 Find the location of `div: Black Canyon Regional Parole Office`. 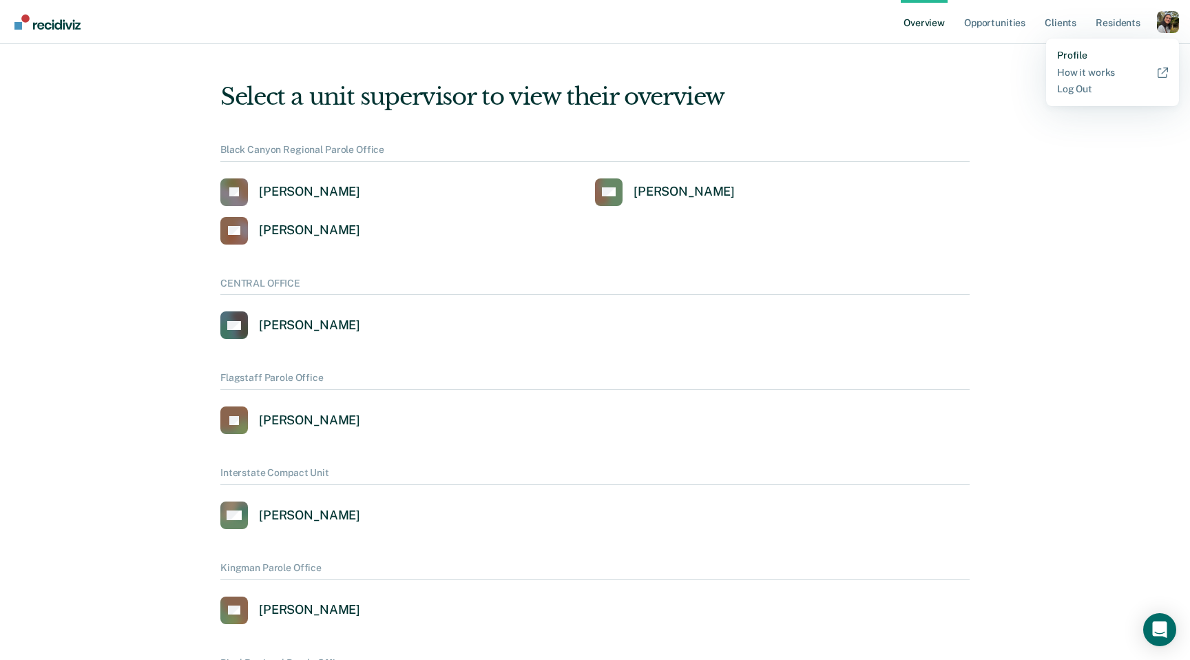

div: Black Canyon Regional Parole Office is located at coordinates (595, 153).